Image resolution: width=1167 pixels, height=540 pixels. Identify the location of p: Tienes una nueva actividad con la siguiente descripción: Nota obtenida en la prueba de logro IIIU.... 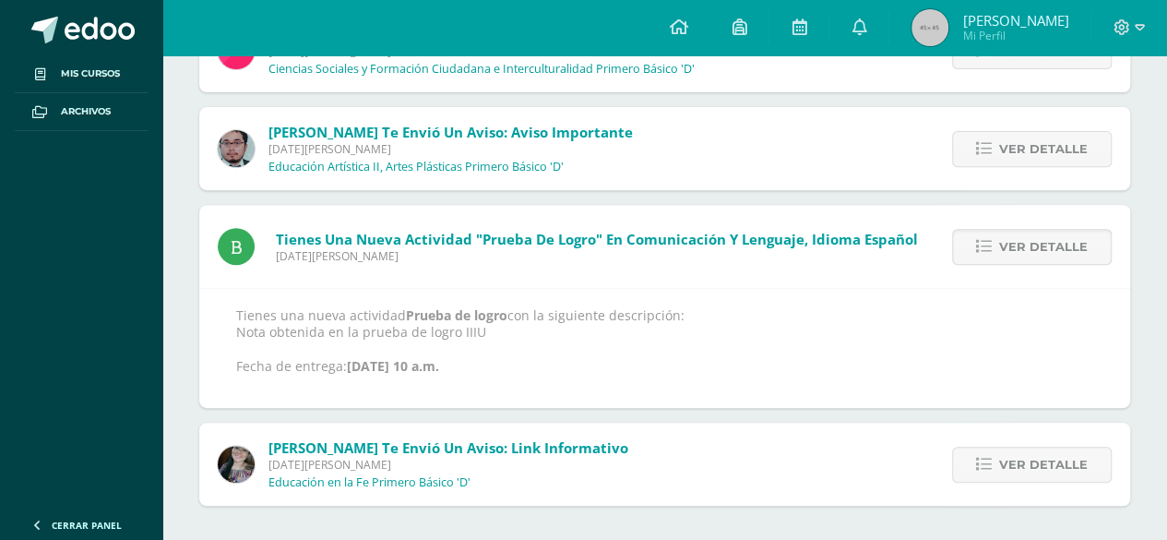
(664, 340).